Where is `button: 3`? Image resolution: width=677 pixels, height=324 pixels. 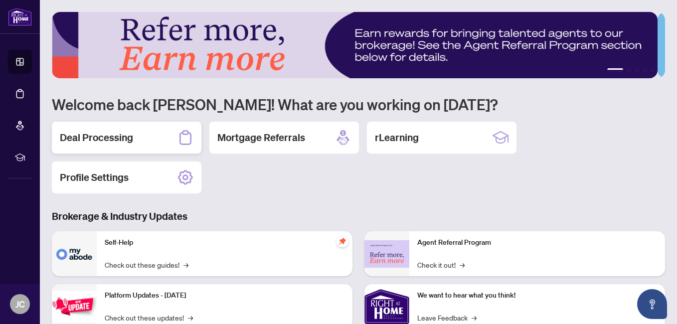 button: 3 is located at coordinates (637, 70).